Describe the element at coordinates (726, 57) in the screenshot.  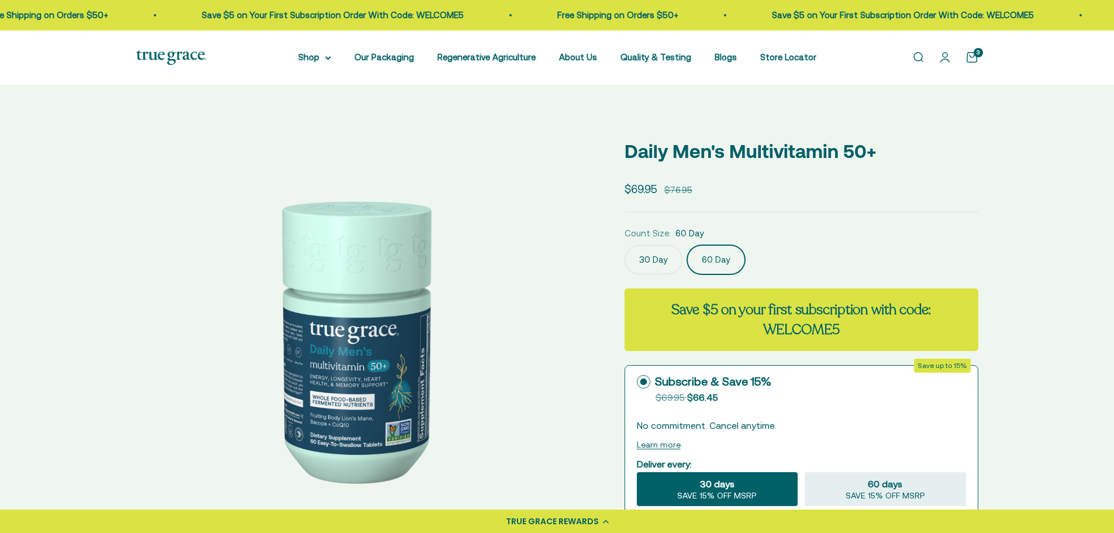
I see `a: Blogs` at that location.